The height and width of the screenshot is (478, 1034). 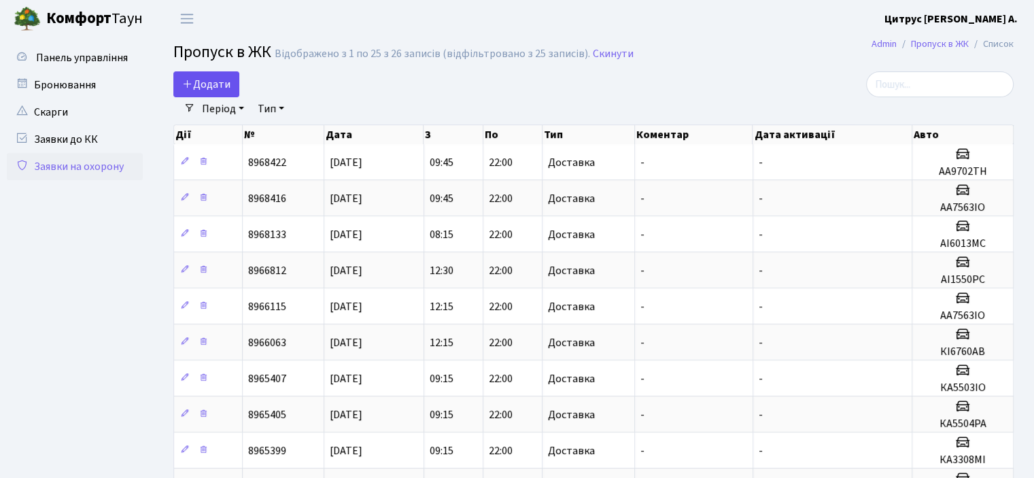 What do you see at coordinates (432, 54) in the screenshot?
I see `div: Відображено з 1 по 25 з 26 записів (відфільтровано з 25 записів).` at bounding box center [432, 54].